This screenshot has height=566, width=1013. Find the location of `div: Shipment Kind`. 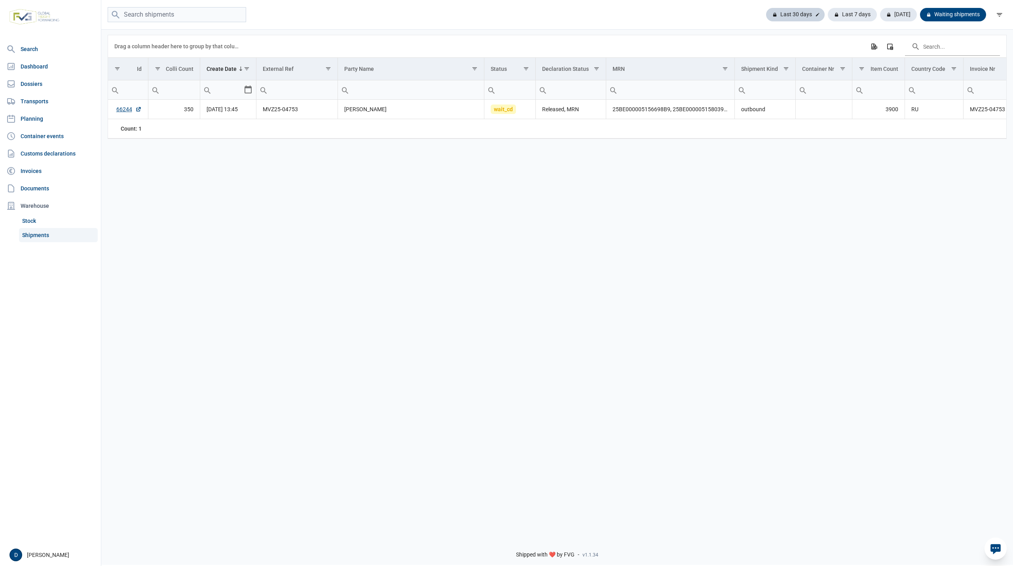

div: Shipment Kind is located at coordinates (759, 69).